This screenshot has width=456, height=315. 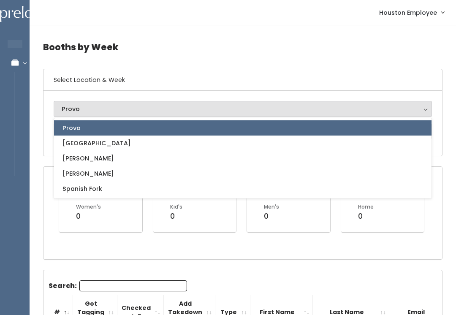 I want to click on label: Search:, so click(x=118, y=286).